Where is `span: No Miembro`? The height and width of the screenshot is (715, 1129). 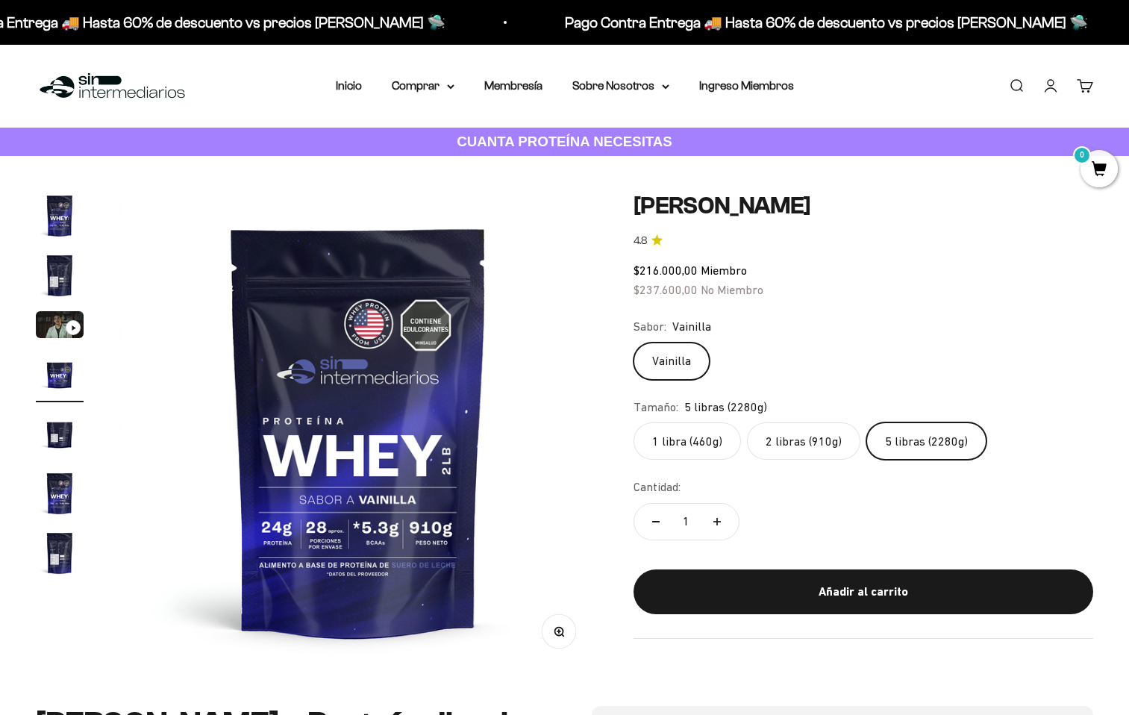
span: No Miembro is located at coordinates (732, 290).